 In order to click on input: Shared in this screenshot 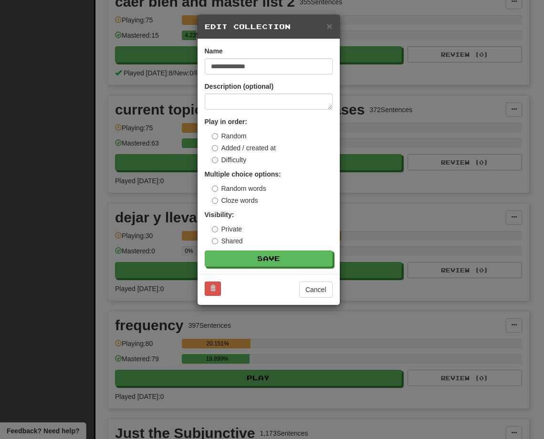, I will do `click(215, 241)`.